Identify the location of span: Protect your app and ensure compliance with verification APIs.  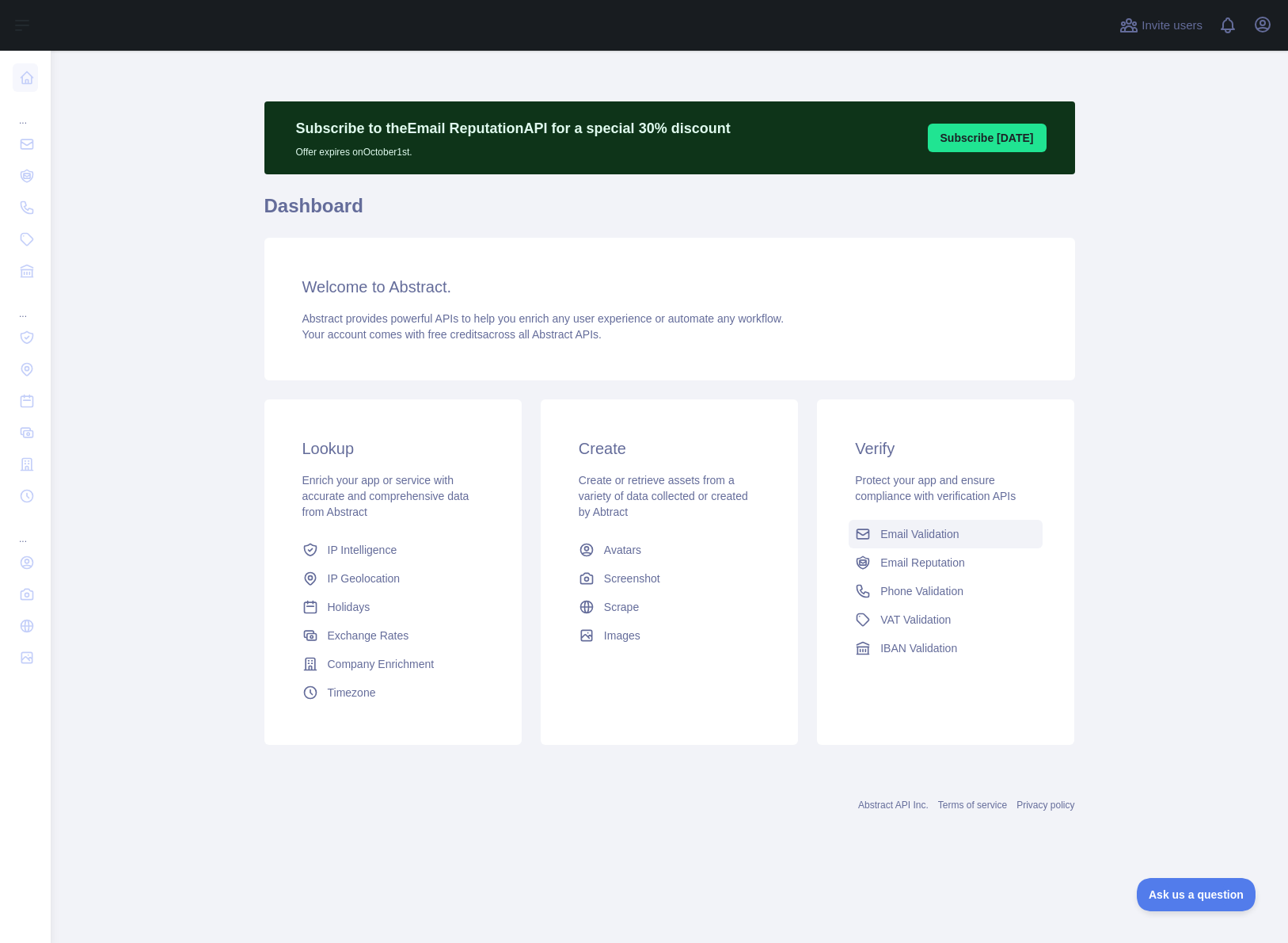
(935, 488).